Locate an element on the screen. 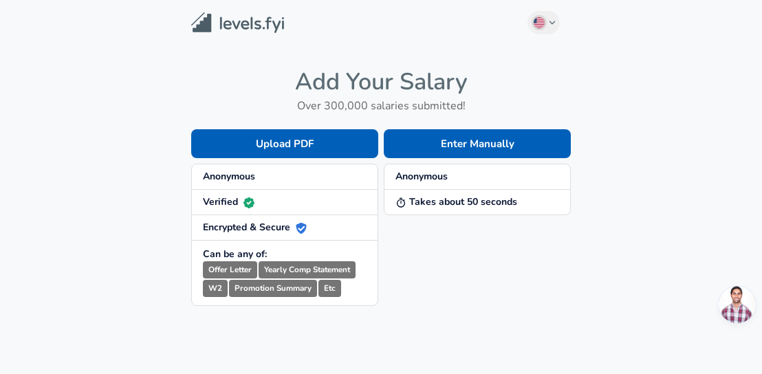 This screenshot has width=762, height=374. div: Open chat is located at coordinates (737, 305).